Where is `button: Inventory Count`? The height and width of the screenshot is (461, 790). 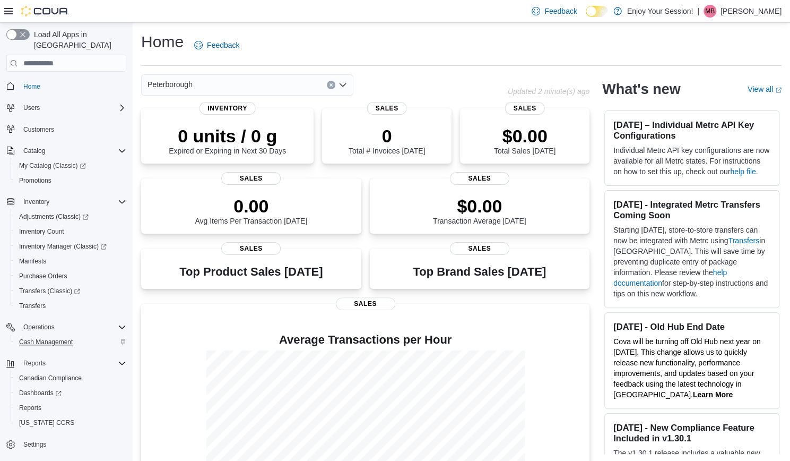
button: Inventory Count is located at coordinates (71, 231).